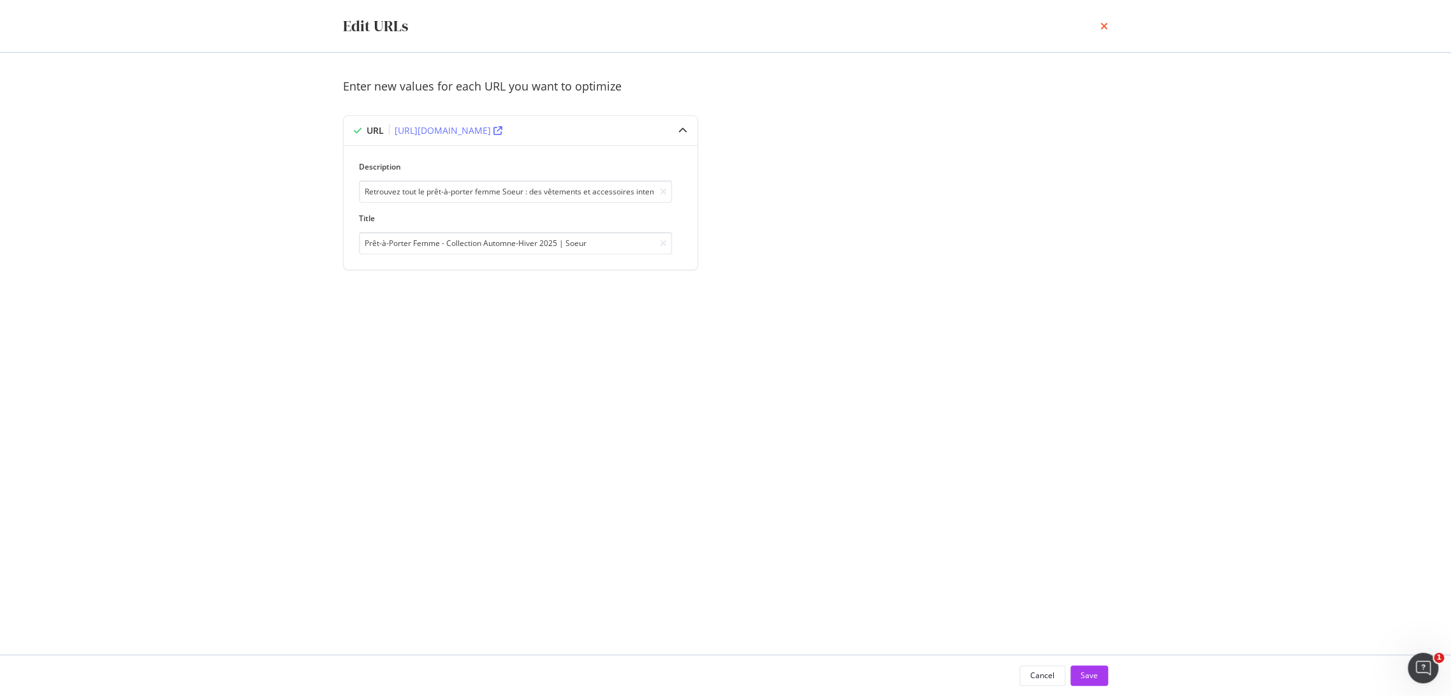 The image size is (1451, 696). I want to click on button: Cancel, so click(1042, 676).